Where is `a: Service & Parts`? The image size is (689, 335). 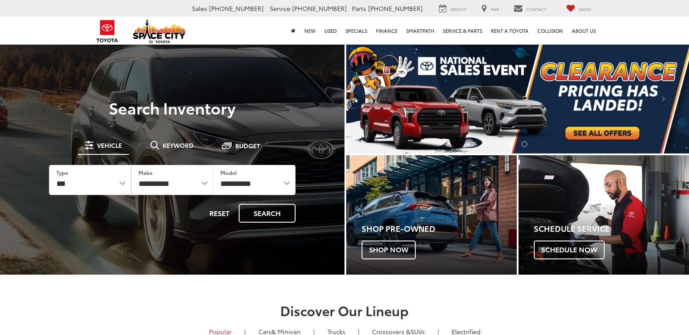 a: Service & Parts is located at coordinates (463, 31).